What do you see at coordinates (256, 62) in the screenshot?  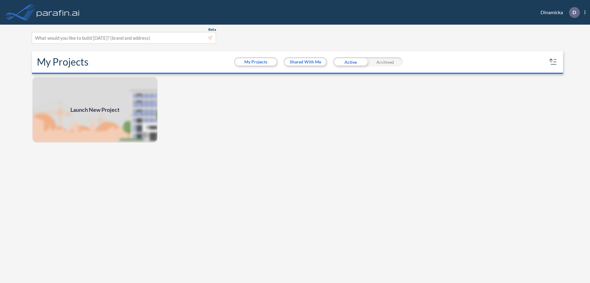 I see `button: My Projects` at bounding box center [256, 62].